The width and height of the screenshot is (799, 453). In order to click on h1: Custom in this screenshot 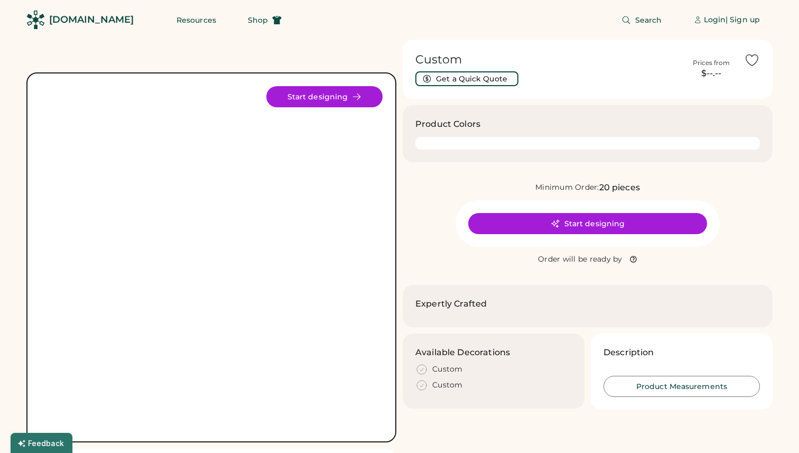, I will do `click(547, 60)`.